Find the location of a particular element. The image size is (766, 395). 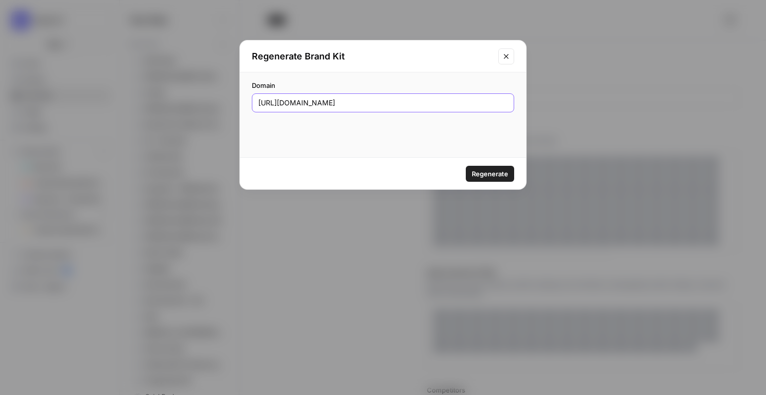

h2: Regenerate Brand Kit is located at coordinates (372, 56).